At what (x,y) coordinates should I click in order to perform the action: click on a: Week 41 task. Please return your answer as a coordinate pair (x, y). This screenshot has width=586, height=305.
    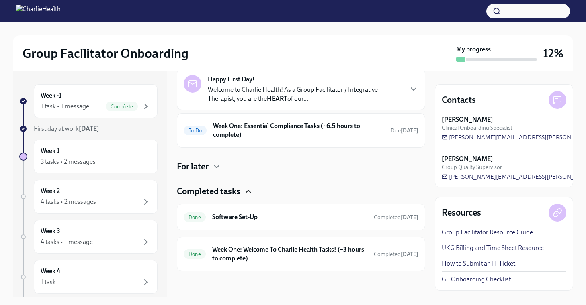
    Looking at the image, I should click on (88, 277).